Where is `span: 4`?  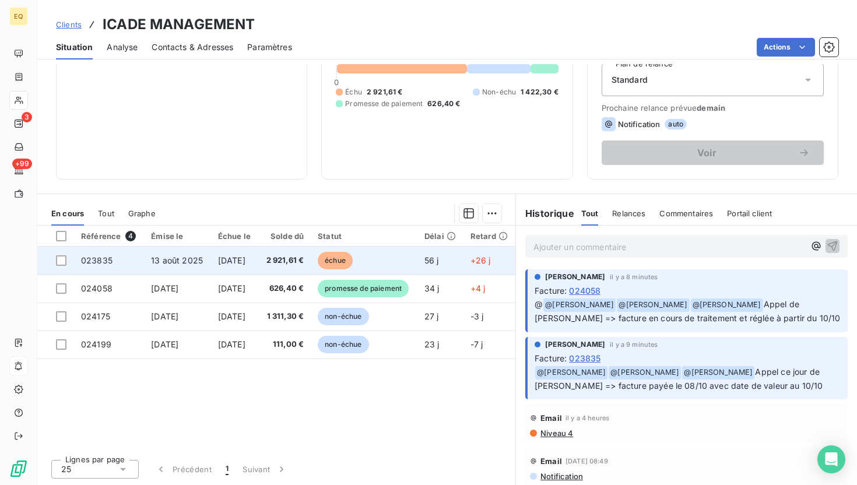 span: 4 is located at coordinates (131, 236).